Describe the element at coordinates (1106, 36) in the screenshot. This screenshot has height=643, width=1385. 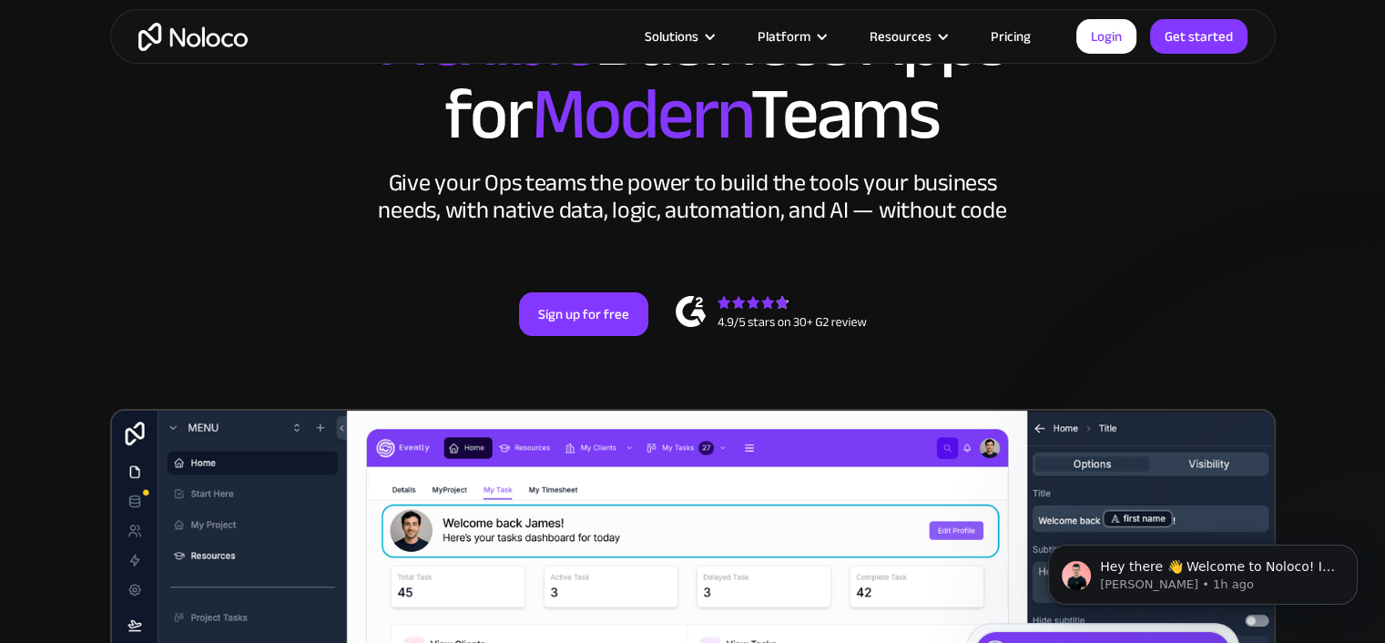
I see `a: Login` at that location.